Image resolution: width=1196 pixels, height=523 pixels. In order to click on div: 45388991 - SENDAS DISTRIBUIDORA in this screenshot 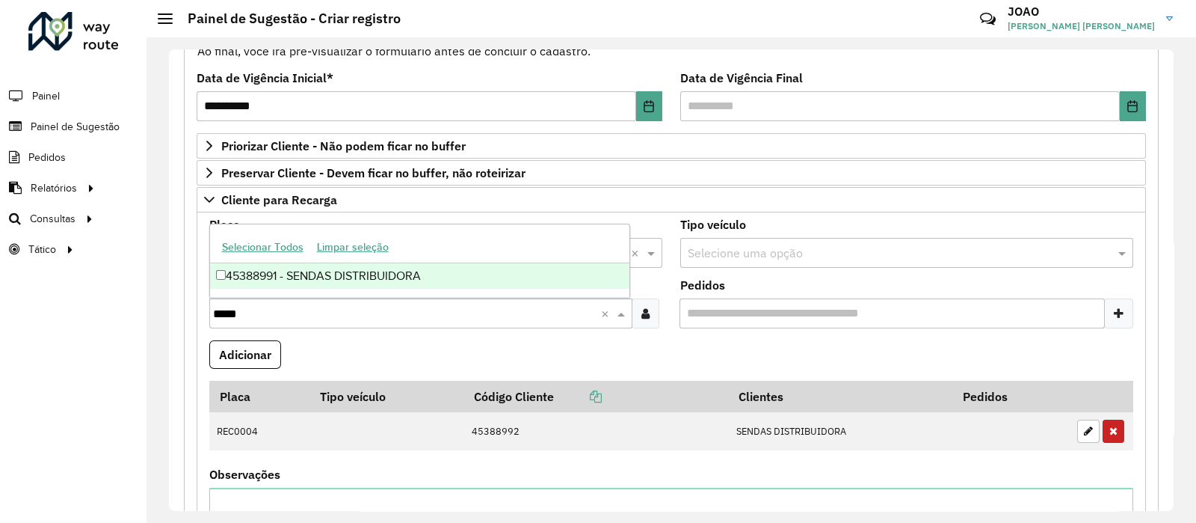, I will do `click(419, 276)`.